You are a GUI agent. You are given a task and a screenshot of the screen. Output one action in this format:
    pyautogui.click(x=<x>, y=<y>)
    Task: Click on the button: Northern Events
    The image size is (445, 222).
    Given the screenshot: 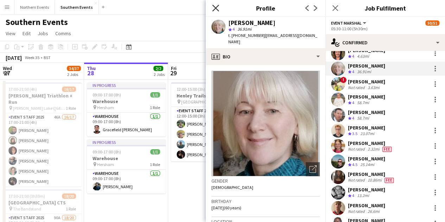 What is the action you would take?
    pyautogui.click(x=34, y=7)
    